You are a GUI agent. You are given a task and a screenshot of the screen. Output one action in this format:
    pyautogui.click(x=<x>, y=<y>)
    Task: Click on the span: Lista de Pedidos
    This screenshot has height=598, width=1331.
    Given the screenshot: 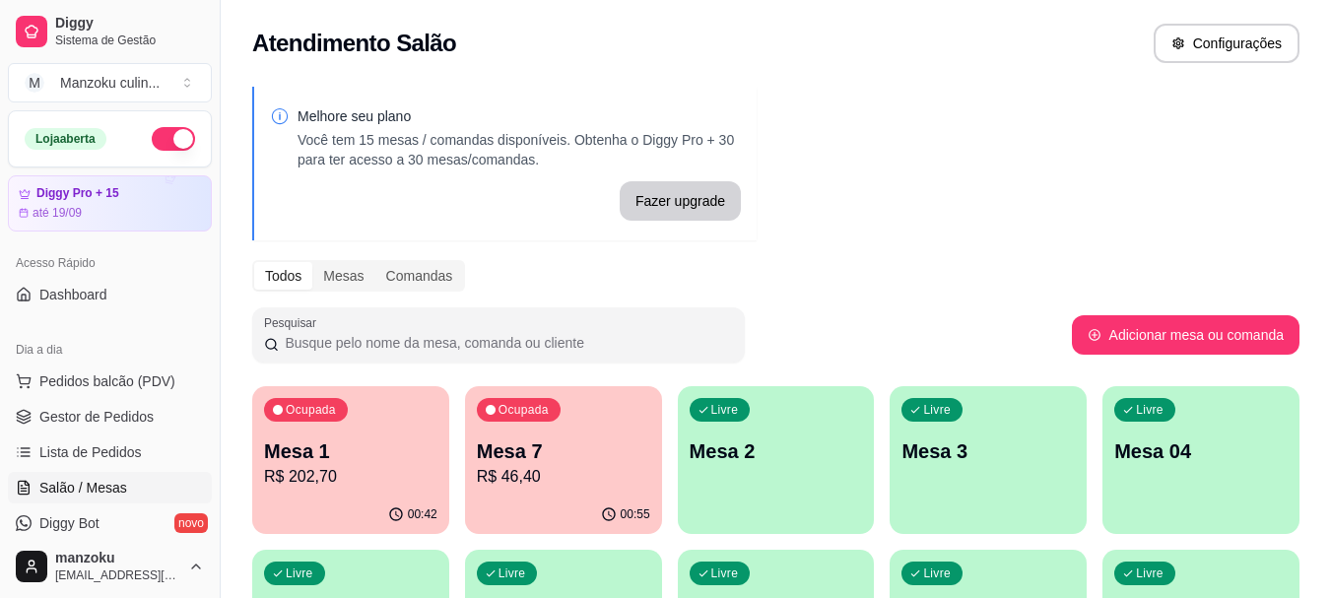 What is the action you would take?
    pyautogui.click(x=91, y=452)
    